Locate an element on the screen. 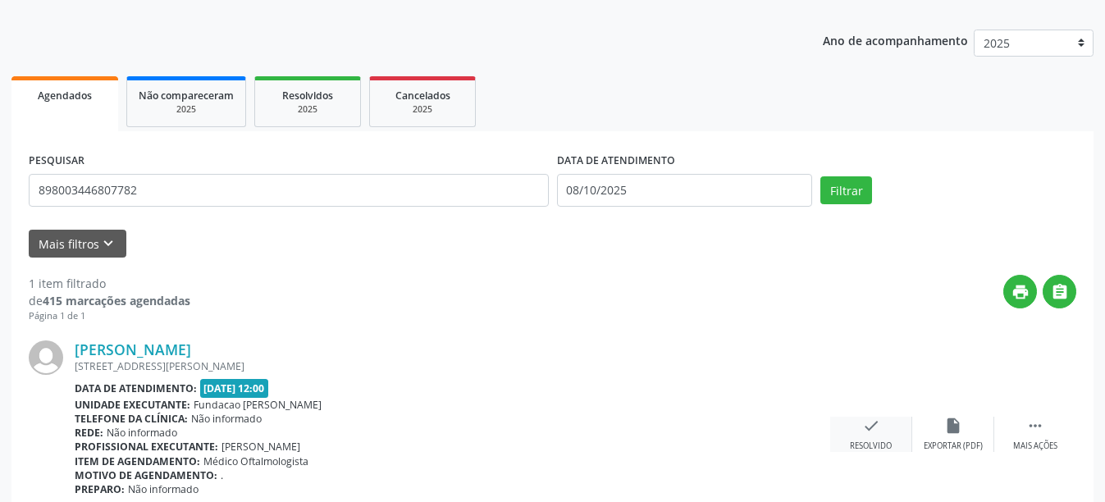 The height and width of the screenshot is (502, 1105). span: Resolvidos is located at coordinates (308, 95).